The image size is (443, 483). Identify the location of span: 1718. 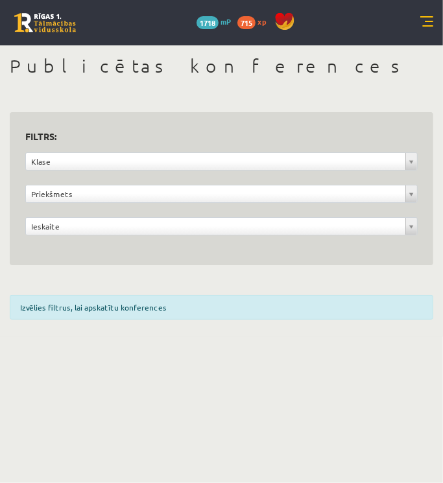
(208, 23).